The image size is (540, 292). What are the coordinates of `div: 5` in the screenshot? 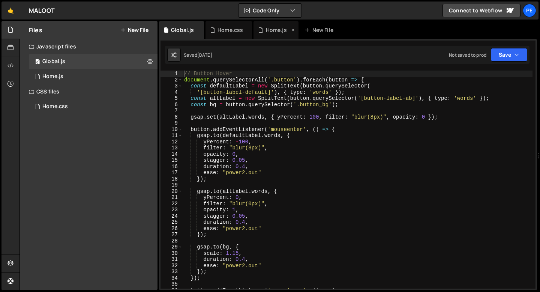 It's located at (171, 98).